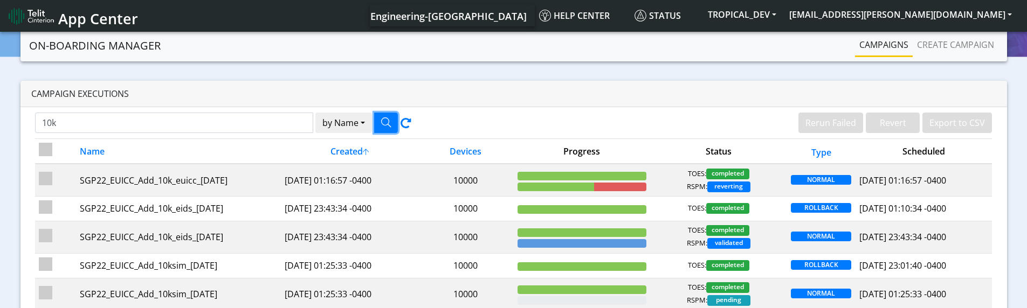  I want to click on button: by Name, so click(343, 123).